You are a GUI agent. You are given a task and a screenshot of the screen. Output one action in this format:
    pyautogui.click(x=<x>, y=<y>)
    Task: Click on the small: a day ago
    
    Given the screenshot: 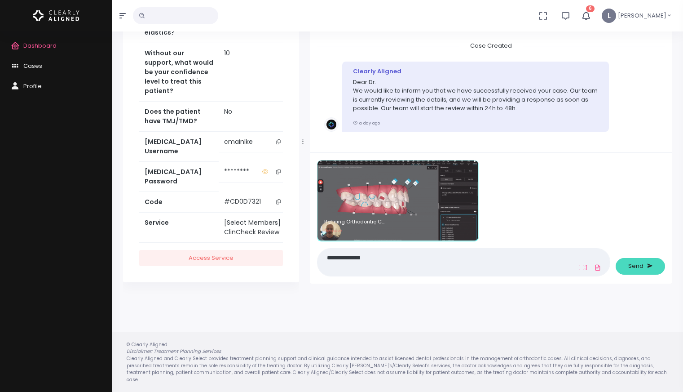 What is the action you would take?
    pyautogui.click(x=366, y=123)
    